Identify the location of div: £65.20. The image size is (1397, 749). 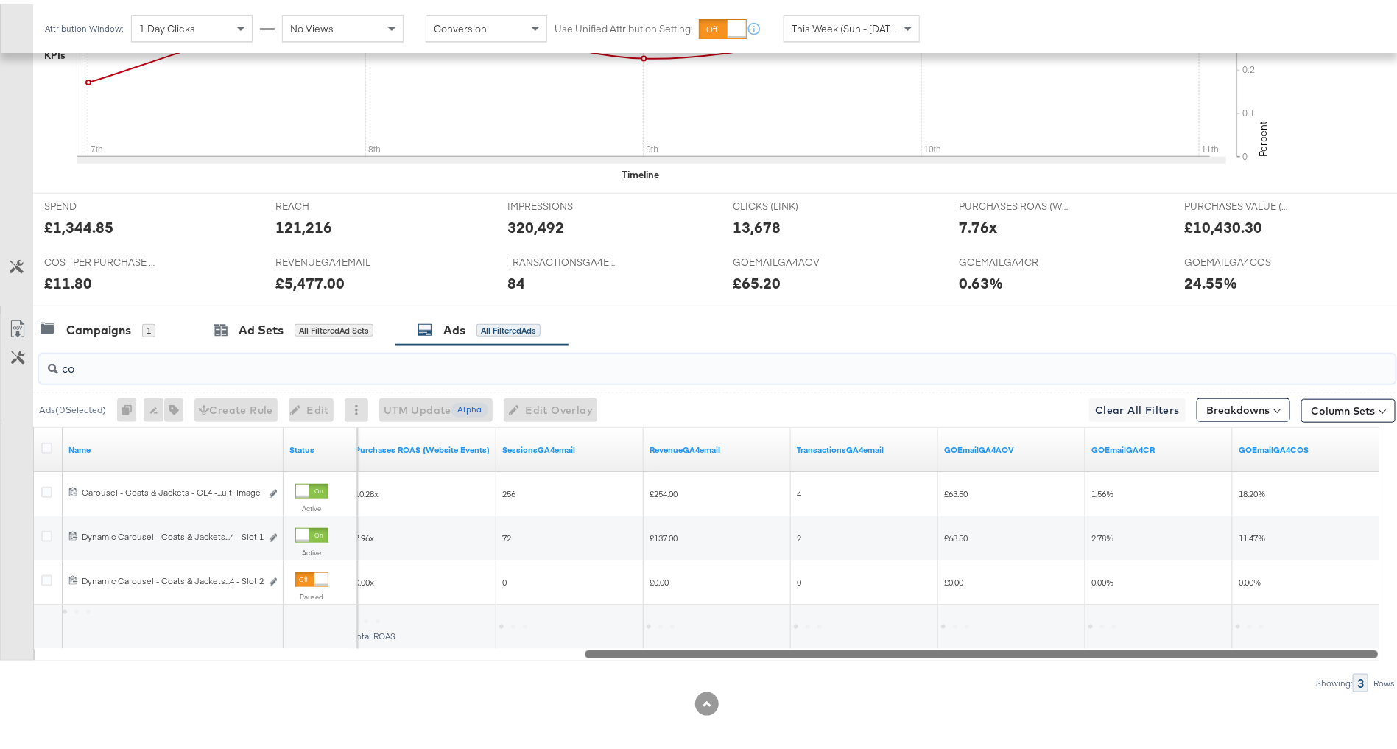
(757, 278).